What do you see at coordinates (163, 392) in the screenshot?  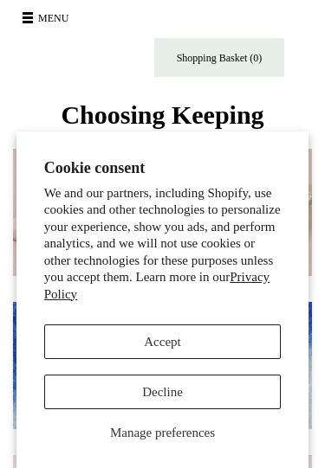 I see `button: Decline` at bounding box center [163, 392].